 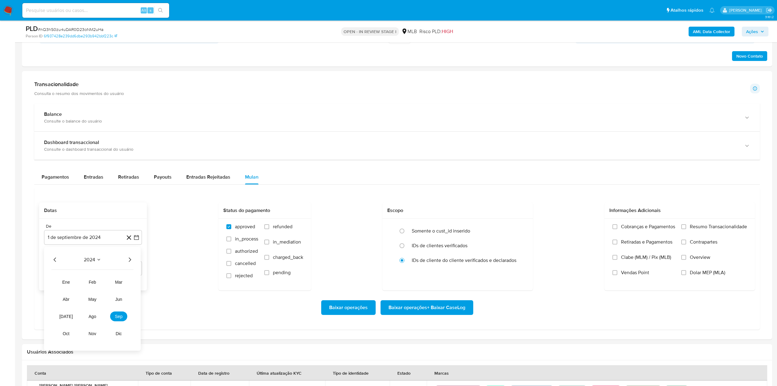 What do you see at coordinates (747, 10) in the screenshot?
I see `p: laisa.felismino@mercadolivre.com` at bounding box center [747, 10].